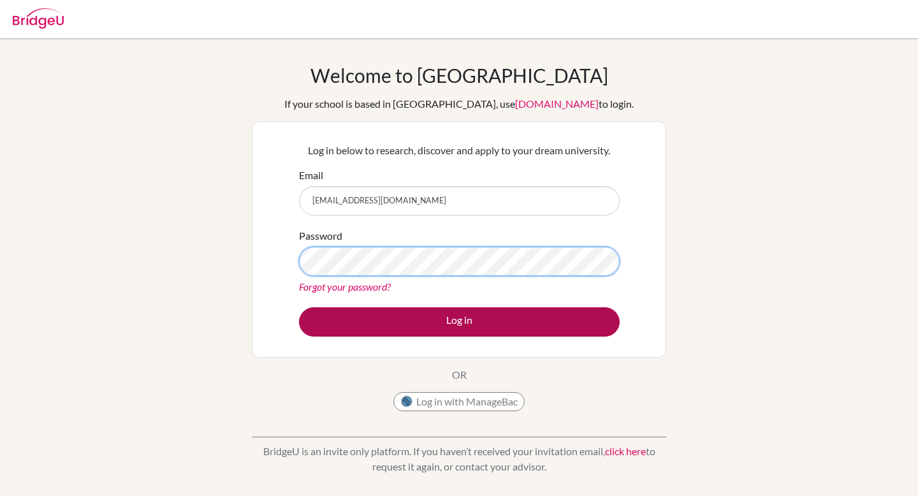  I want to click on p: OR, so click(459, 375).